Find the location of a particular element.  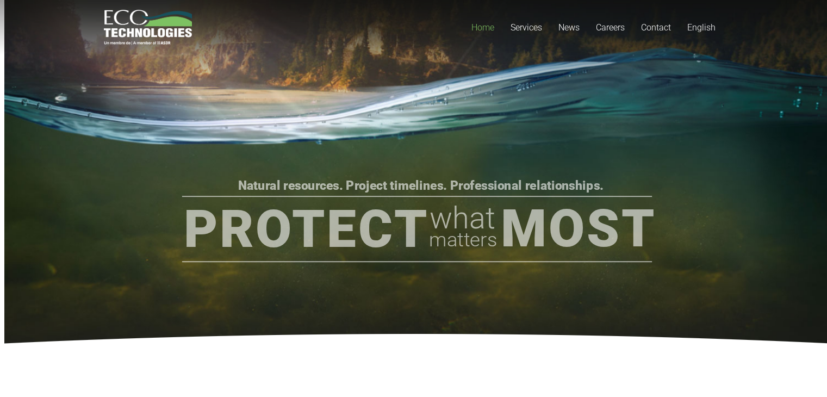

rs-layer: Most is located at coordinates (578, 229).